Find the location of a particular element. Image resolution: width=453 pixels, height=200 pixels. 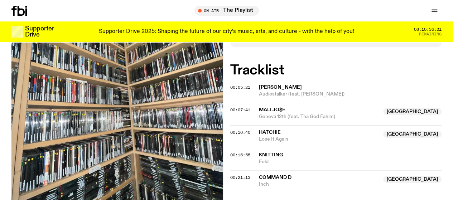

span: Lose It Again is located at coordinates (319, 139).